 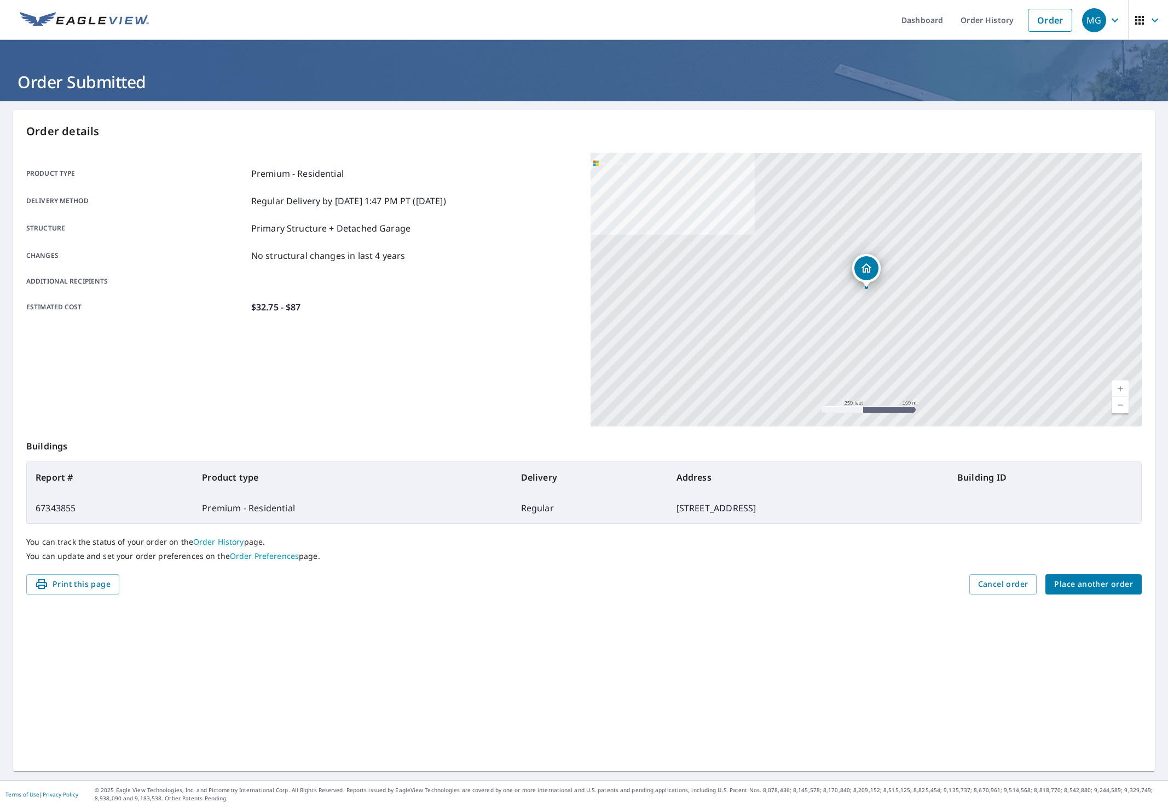 I want to click on img: EV Logo, so click(x=84, y=20).